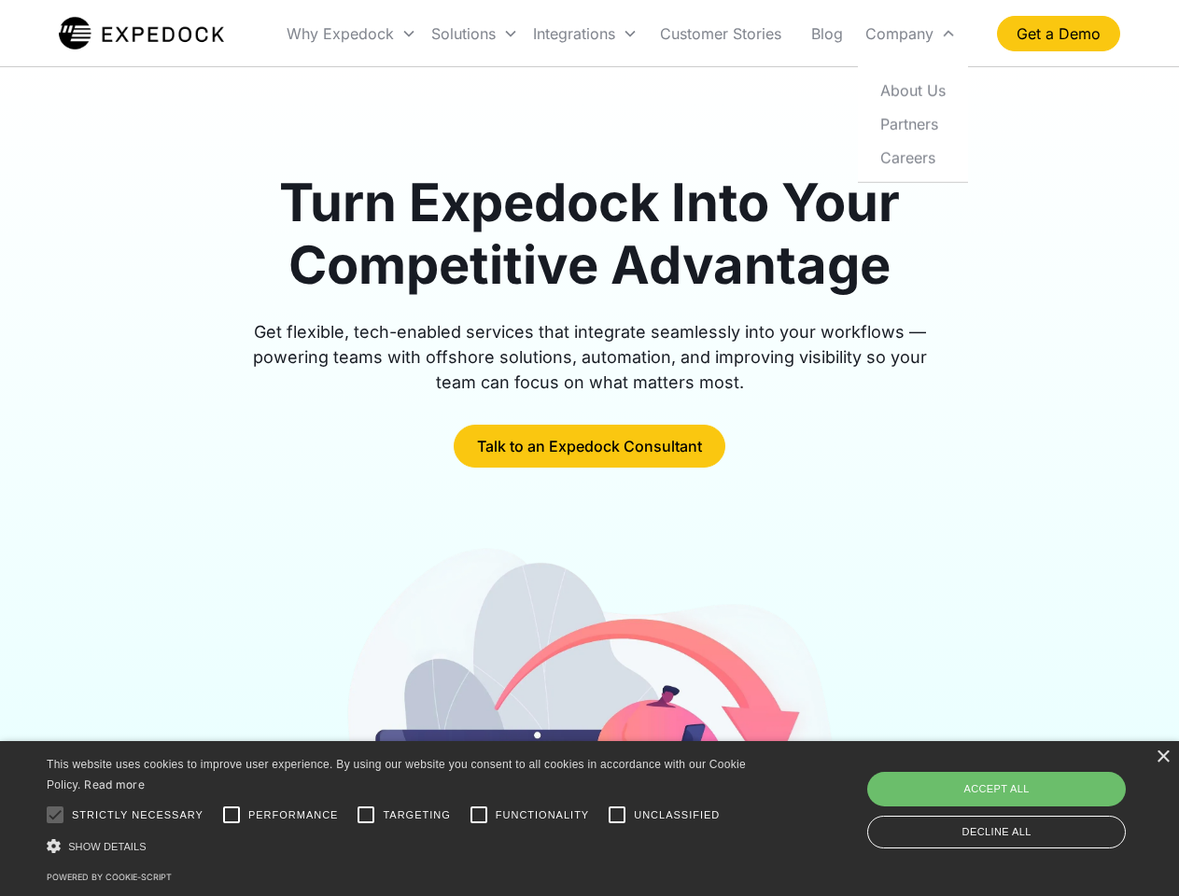 The image size is (1179, 896). What do you see at coordinates (827, 34) in the screenshot?
I see `a: Blog` at bounding box center [827, 34].